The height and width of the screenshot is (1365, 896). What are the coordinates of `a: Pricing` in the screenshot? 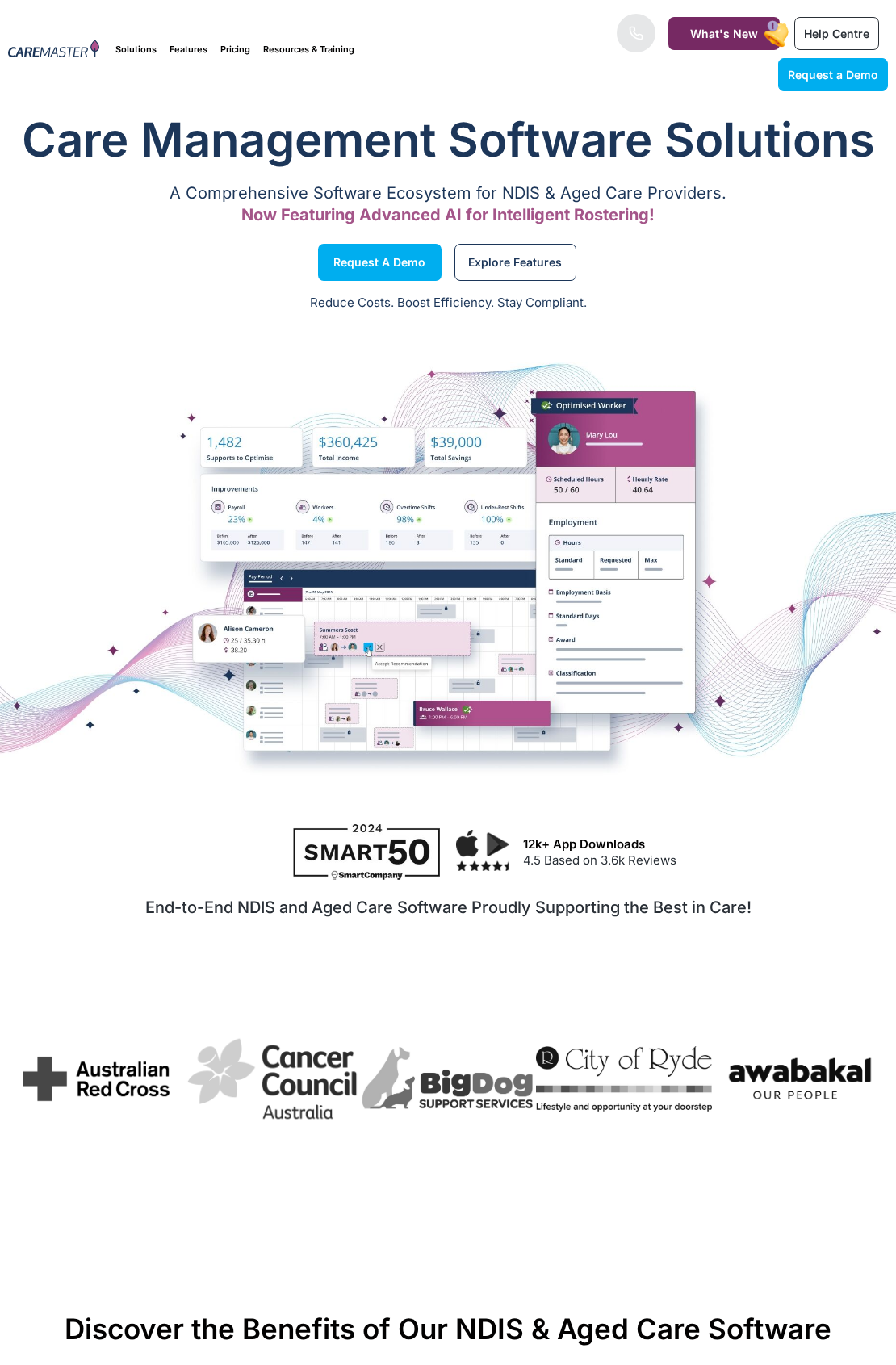 It's located at (235, 49).